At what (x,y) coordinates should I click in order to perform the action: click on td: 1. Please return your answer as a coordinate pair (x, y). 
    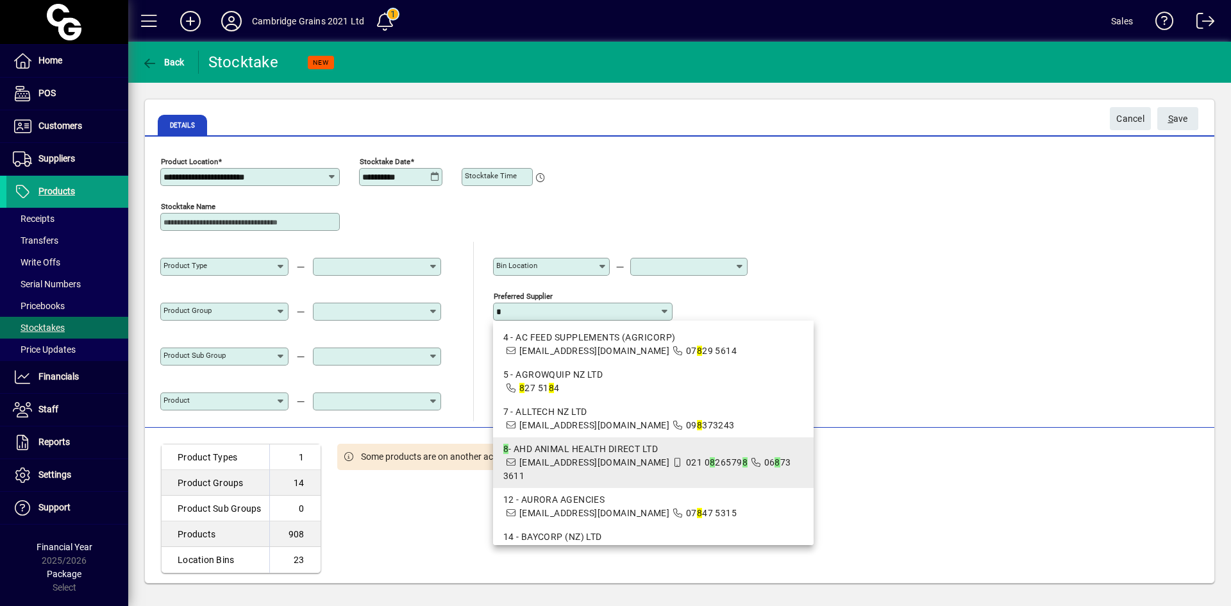
    Looking at the image, I should click on (295, 457).